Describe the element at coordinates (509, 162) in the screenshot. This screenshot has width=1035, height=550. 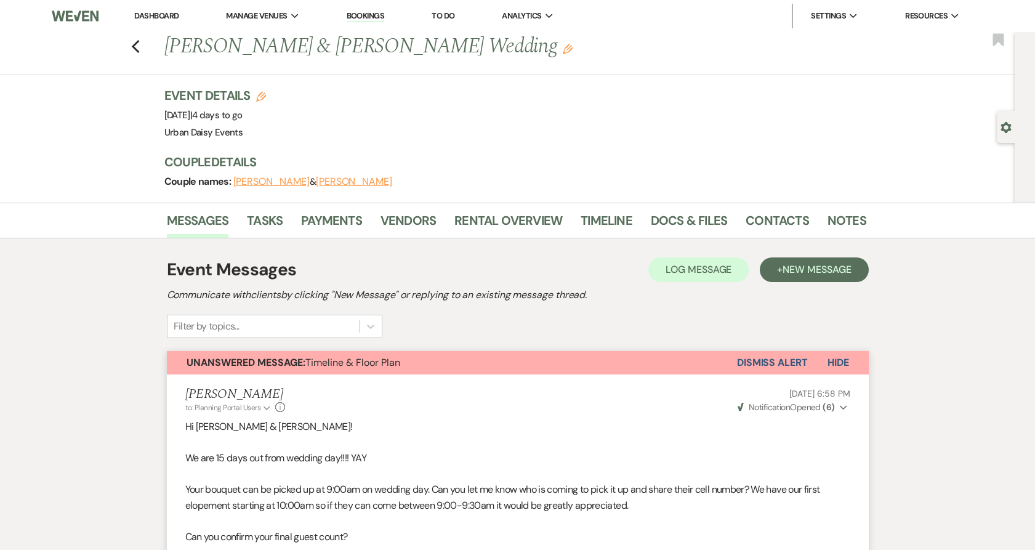
I see `h3: Couple Details` at that location.